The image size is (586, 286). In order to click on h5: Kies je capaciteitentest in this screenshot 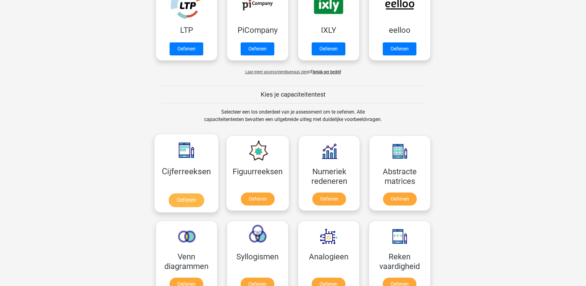, I will do `click(293, 94)`.